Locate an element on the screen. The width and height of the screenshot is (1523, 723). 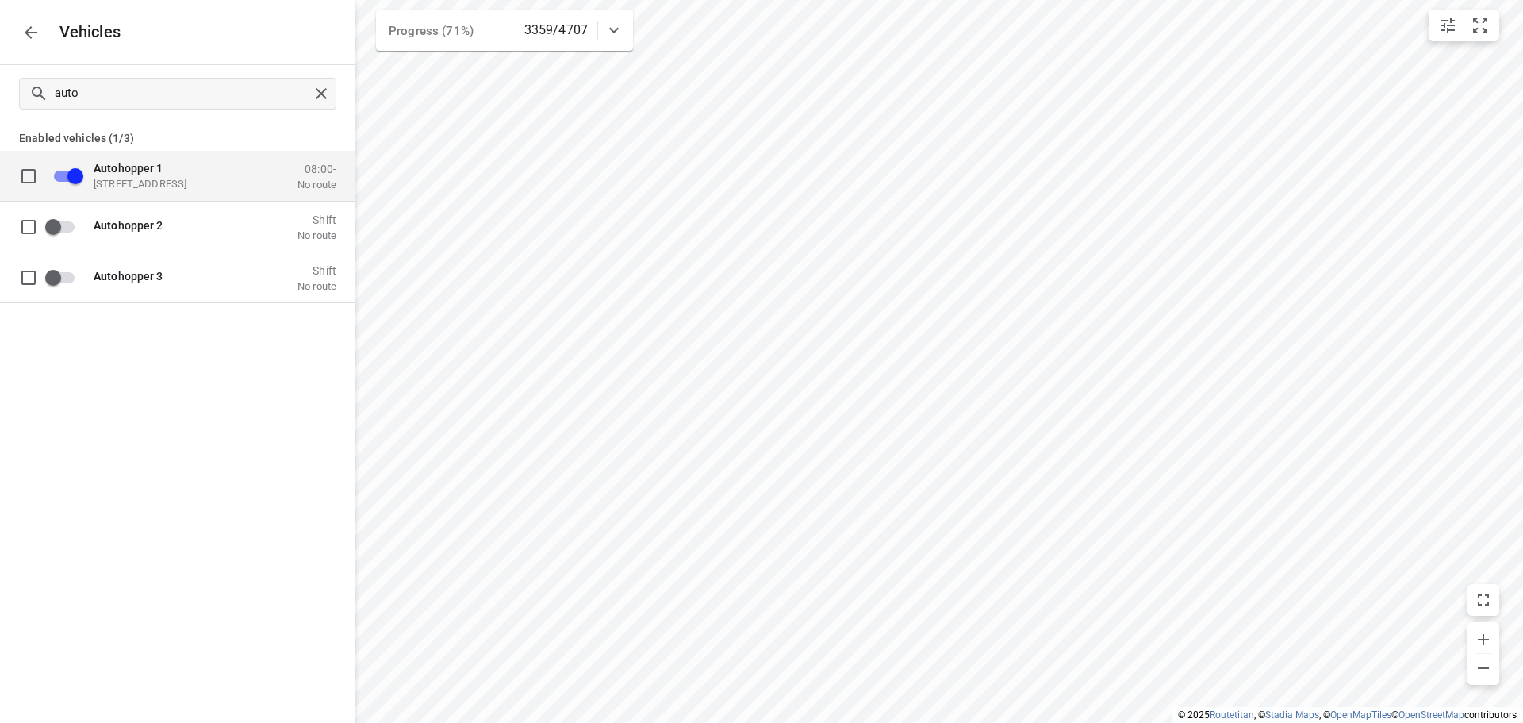
a: Stadia Maps is located at coordinates (1292, 715).